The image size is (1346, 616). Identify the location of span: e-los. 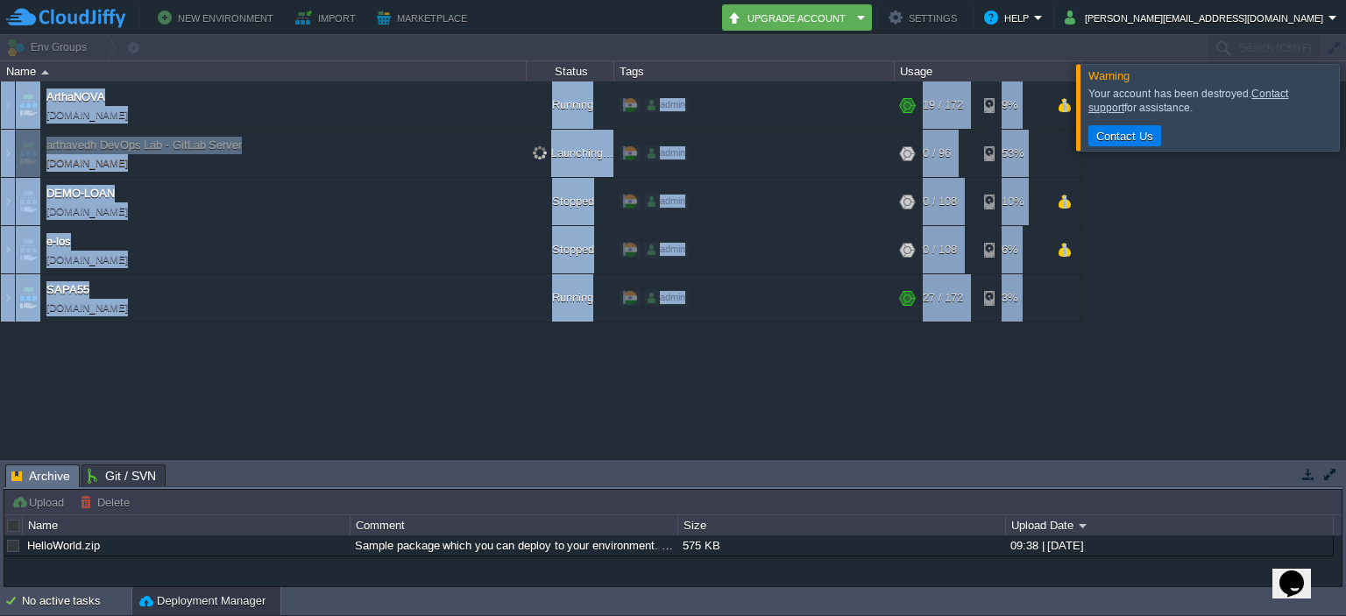
(59, 242).